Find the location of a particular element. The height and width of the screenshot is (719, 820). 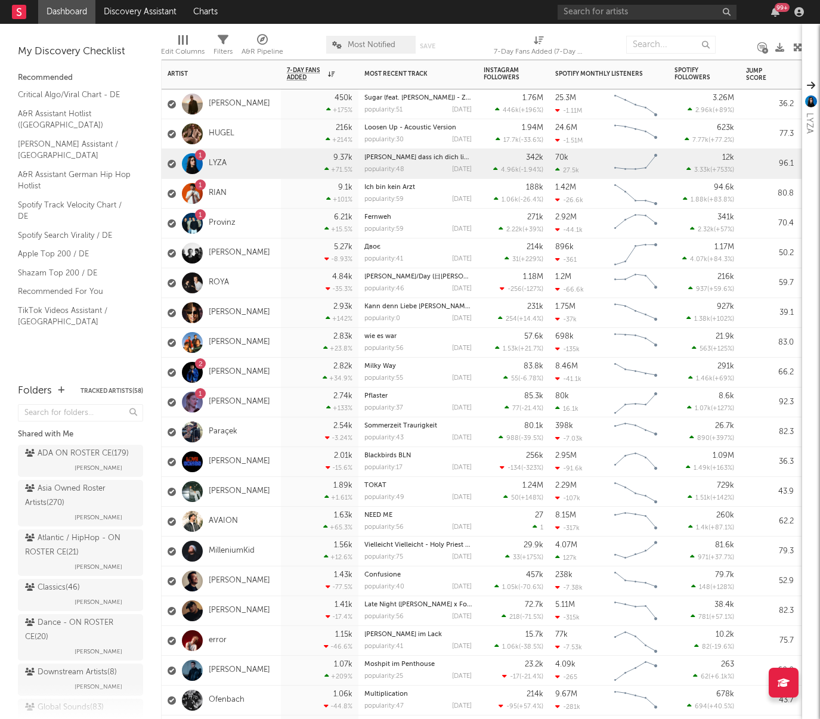

div: -26.6k is located at coordinates (569, 200).